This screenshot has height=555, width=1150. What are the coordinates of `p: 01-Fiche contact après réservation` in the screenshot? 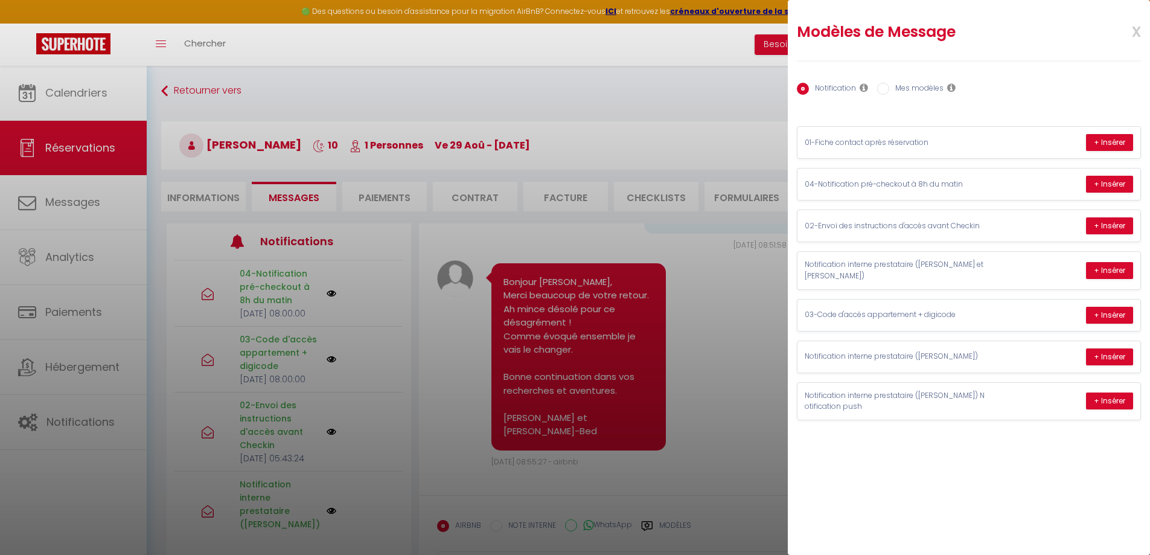 It's located at (896, 143).